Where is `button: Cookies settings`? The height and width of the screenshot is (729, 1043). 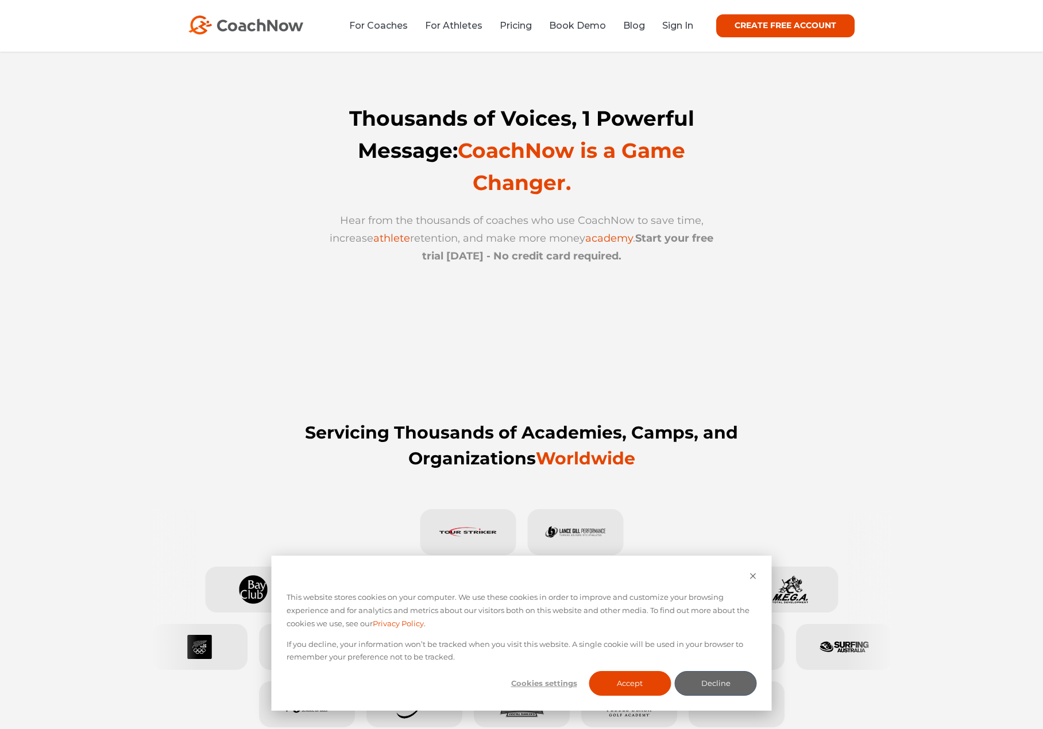 button: Cookies settings is located at coordinates (544, 683).